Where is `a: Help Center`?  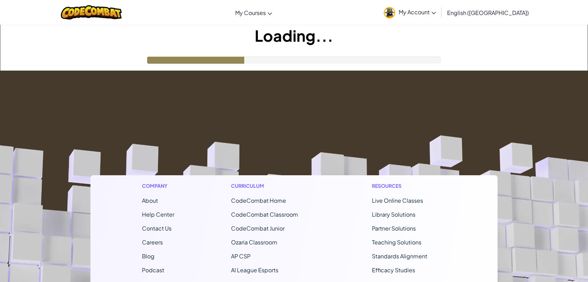 a: Help Center is located at coordinates (158, 214).